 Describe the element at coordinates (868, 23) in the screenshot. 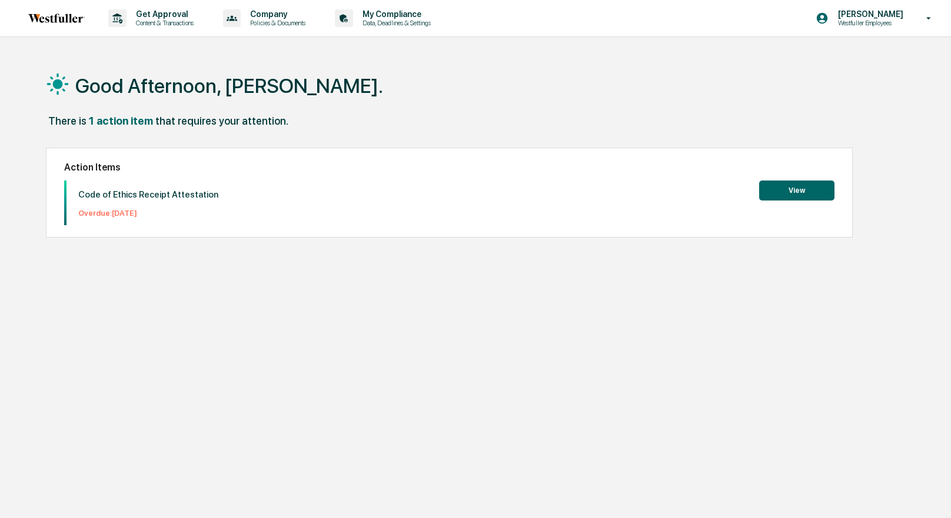

I see `p: Westfuller Employees` at that location.